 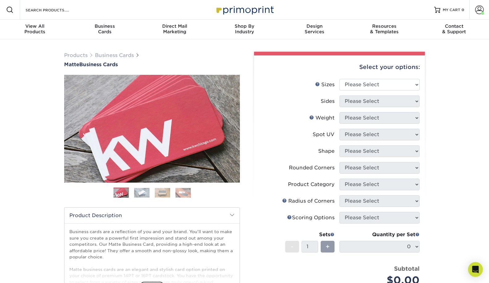 I want to click on div: & Templates, so click(x=384, y=29).